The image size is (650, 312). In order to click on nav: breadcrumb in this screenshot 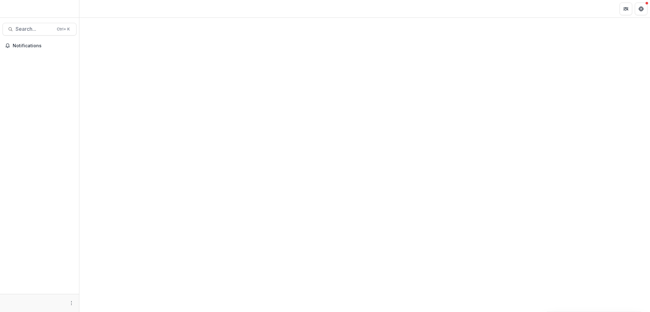, I will do `click(95, 9)`.